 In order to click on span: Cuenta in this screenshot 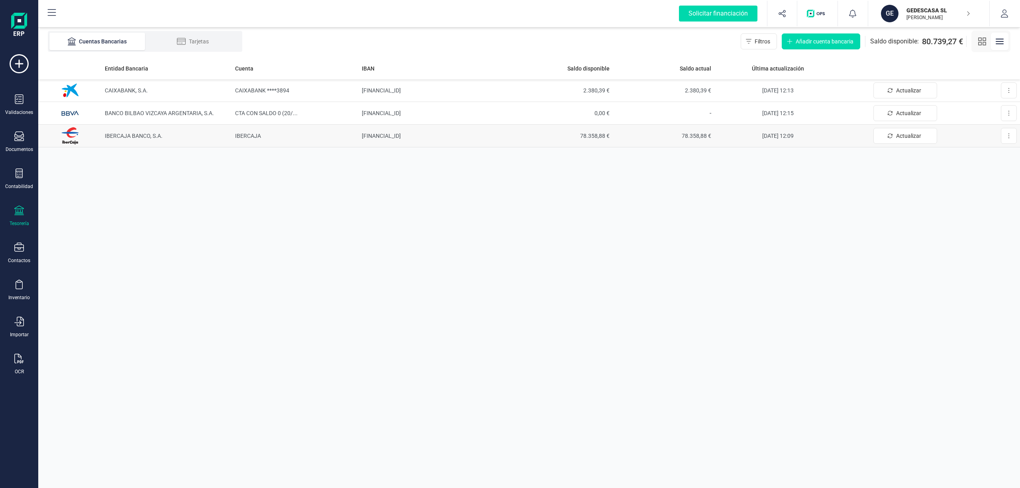, I will do `click(244, 69)`.